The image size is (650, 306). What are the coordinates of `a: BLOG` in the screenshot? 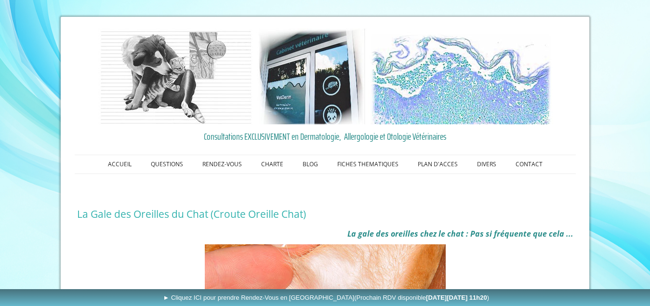 It's located at (310, 164).